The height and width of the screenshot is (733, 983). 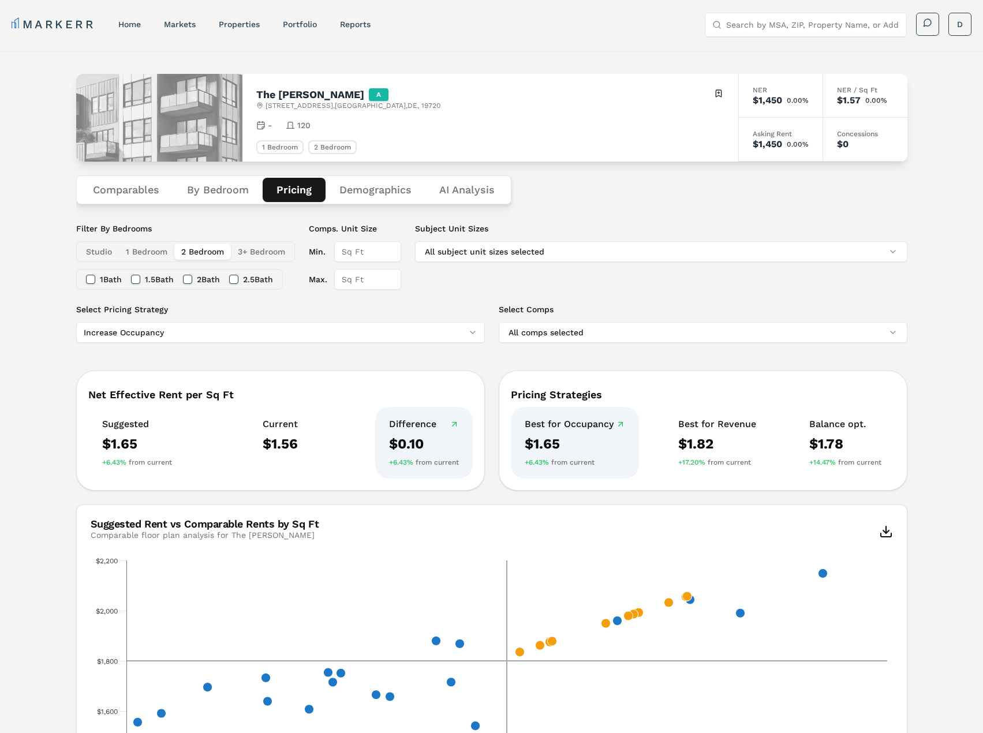 I want to click on path: x, 850, 1,695. Comps., so click(x=207, y=687).